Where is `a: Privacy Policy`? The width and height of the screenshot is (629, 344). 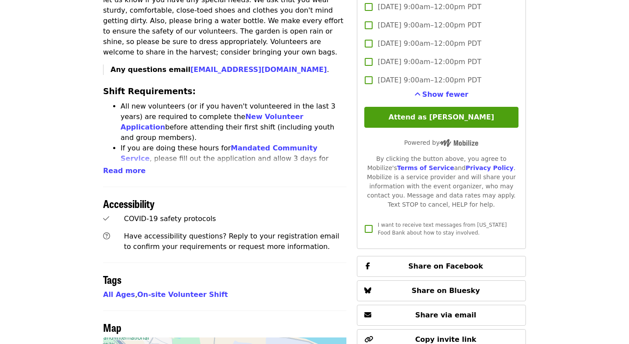 a: Privacy Policy is located at coordinates (489, 168).